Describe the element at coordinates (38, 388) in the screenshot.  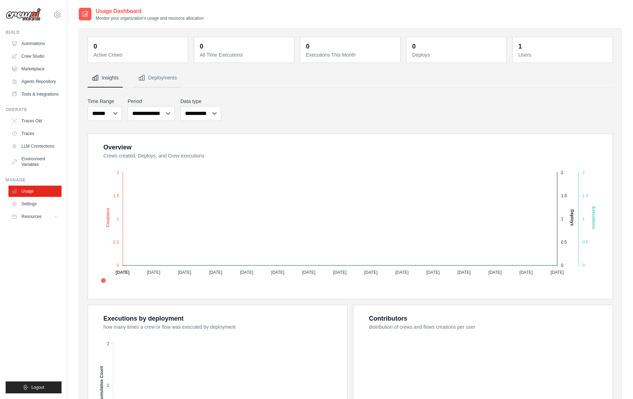
I see `span: Logout` at that location.